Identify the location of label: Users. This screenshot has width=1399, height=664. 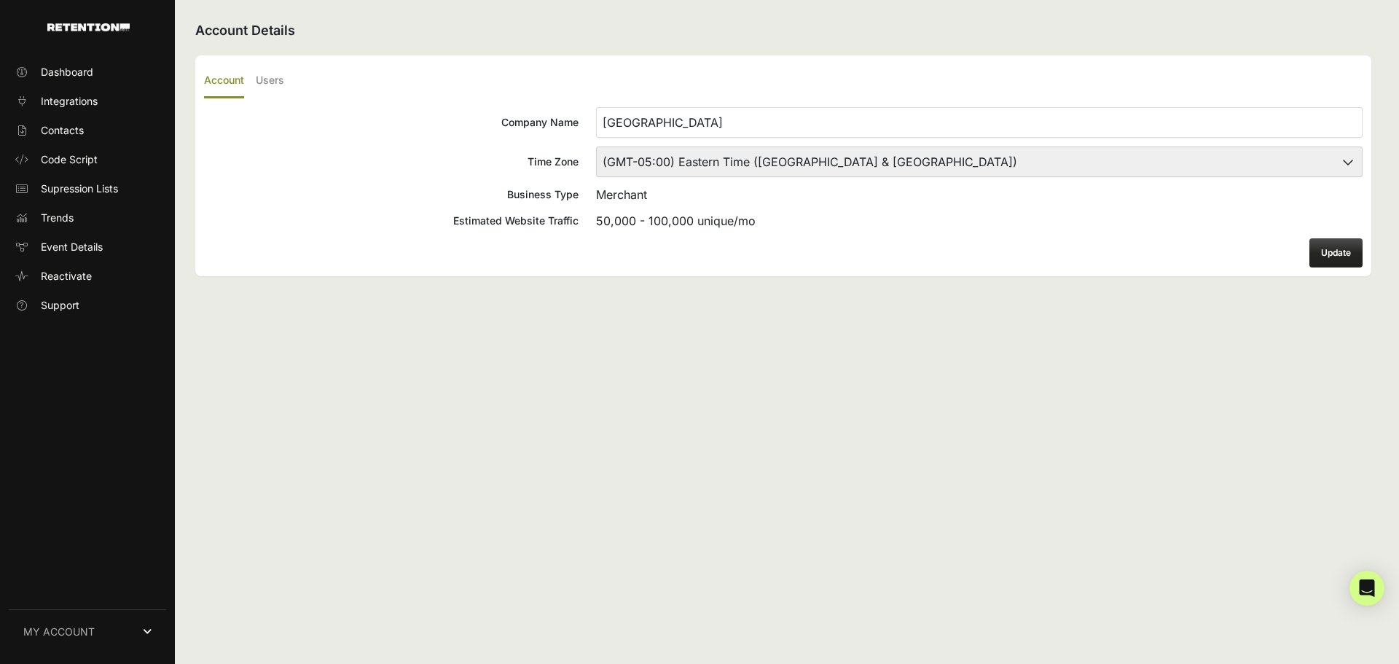
(270, 81).